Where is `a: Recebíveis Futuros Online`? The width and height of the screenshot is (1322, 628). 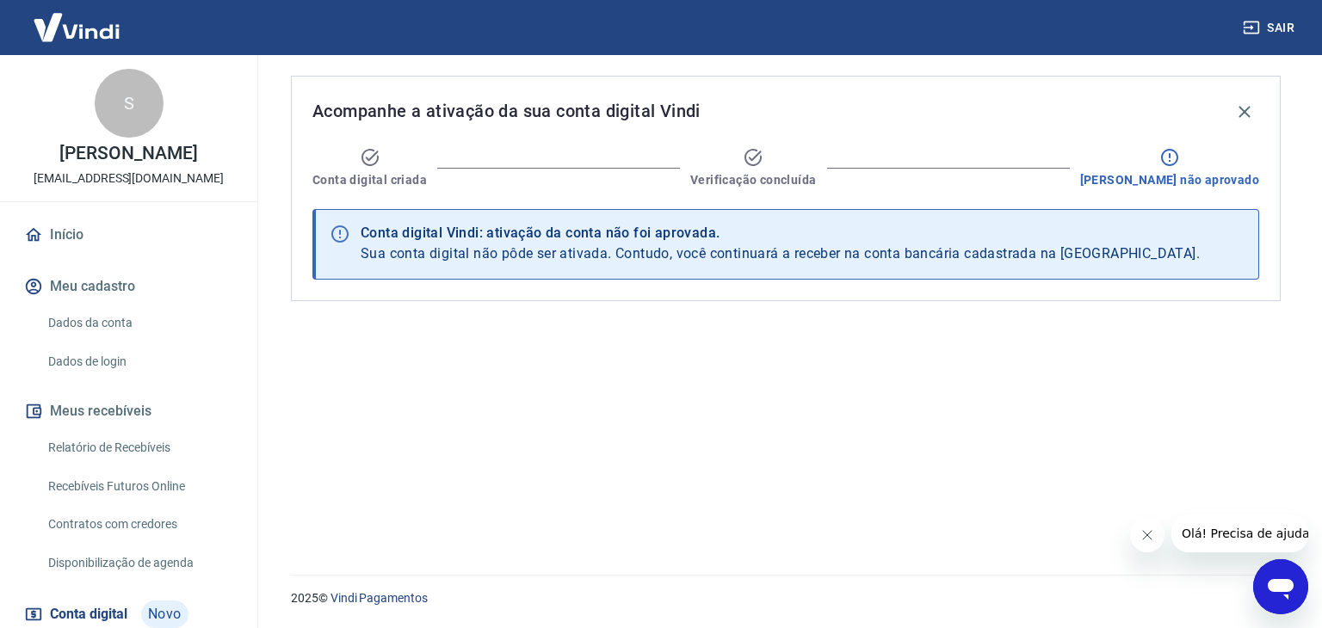 a: Recebíveis Futuros Online is located at coordinates (139, 486).